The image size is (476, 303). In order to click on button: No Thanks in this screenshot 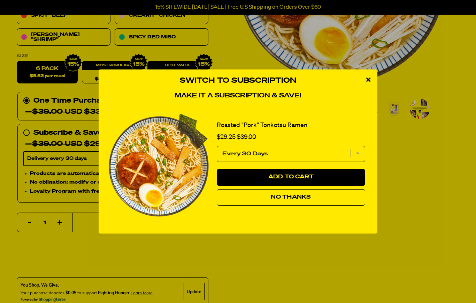, I will do `click(291, 197)`.